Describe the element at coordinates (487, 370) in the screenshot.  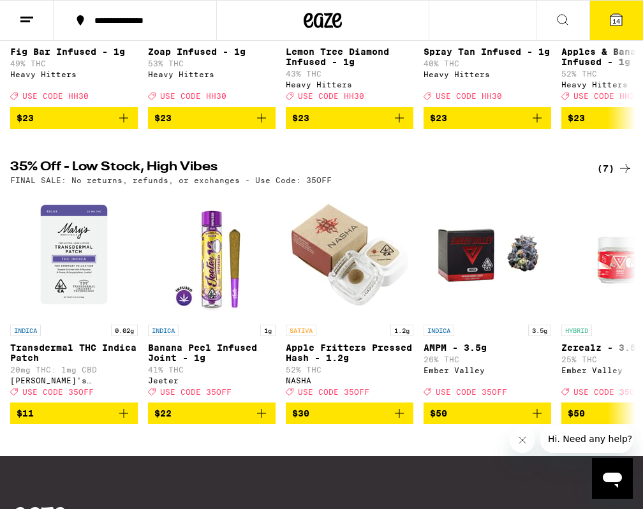
I see `div: Ember Valley` at that location.